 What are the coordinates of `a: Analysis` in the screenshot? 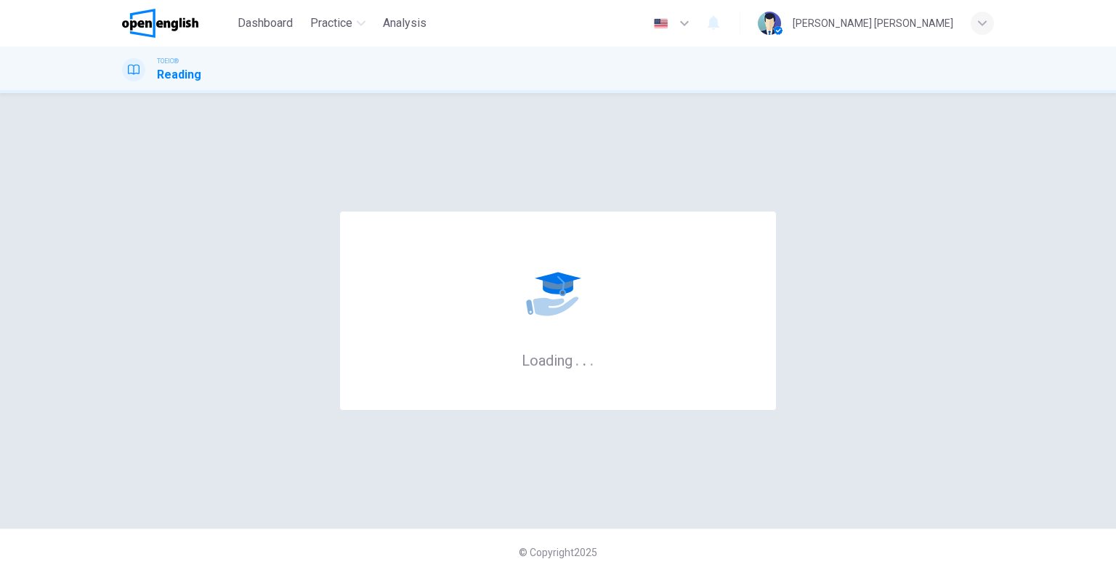 It's located at (405, 23).